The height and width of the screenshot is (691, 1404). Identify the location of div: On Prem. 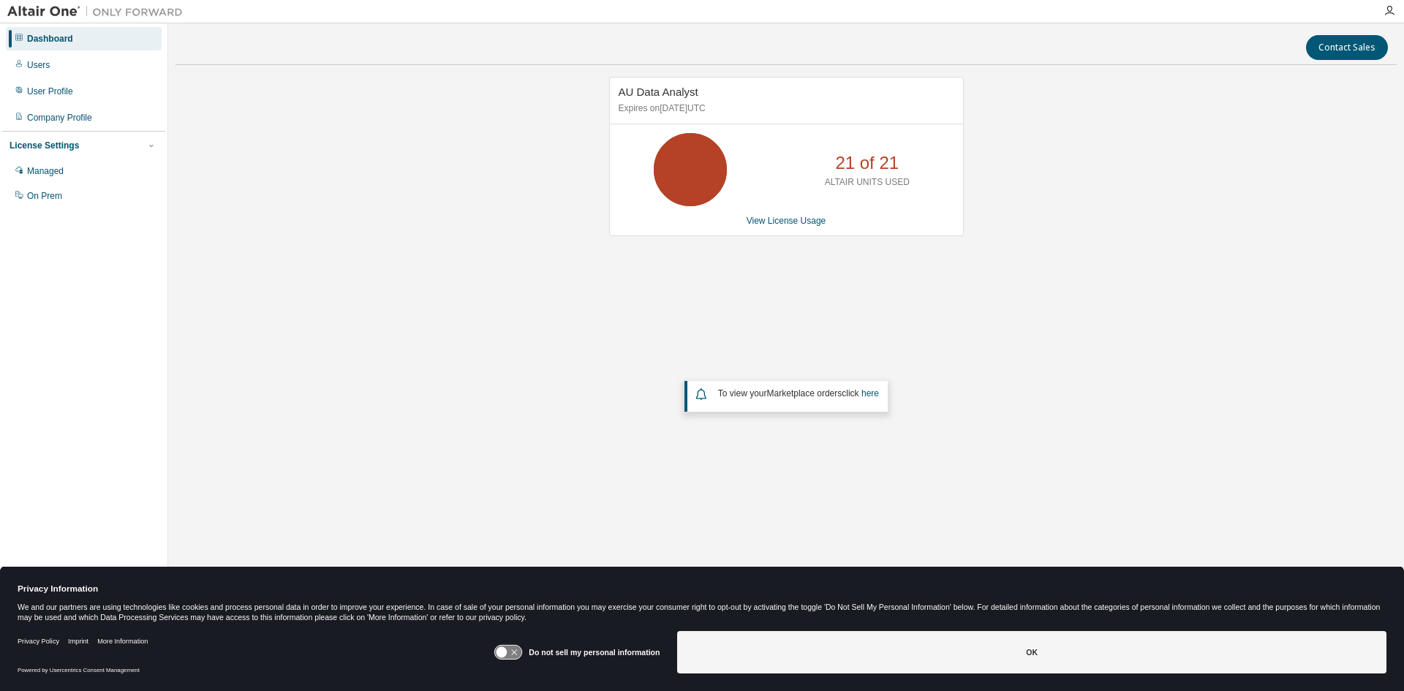
(45, 196).